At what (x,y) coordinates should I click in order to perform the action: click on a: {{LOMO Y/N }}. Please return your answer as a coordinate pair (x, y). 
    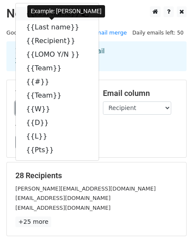
    Looking at the image, I should click on (57, 55).